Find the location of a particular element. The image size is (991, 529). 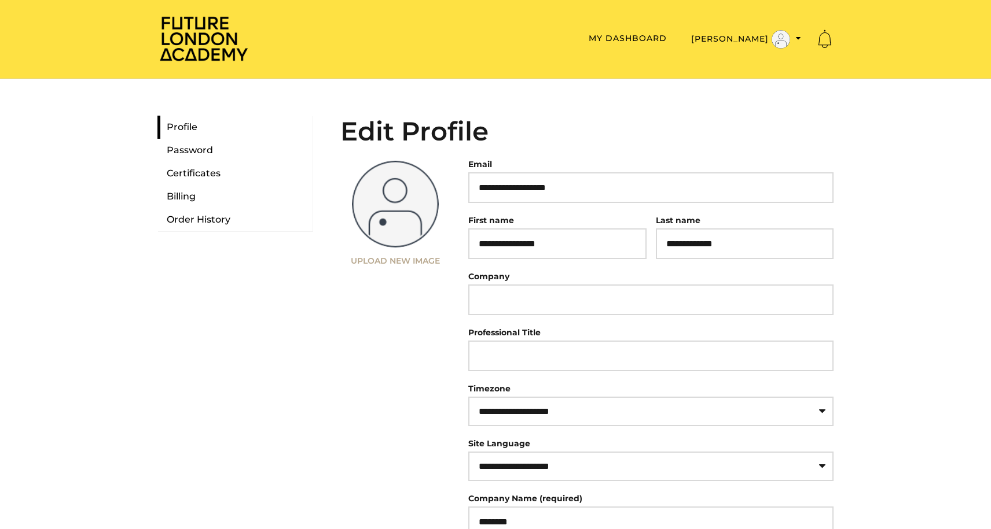

label: Last name is located at coordinates (678, 220).